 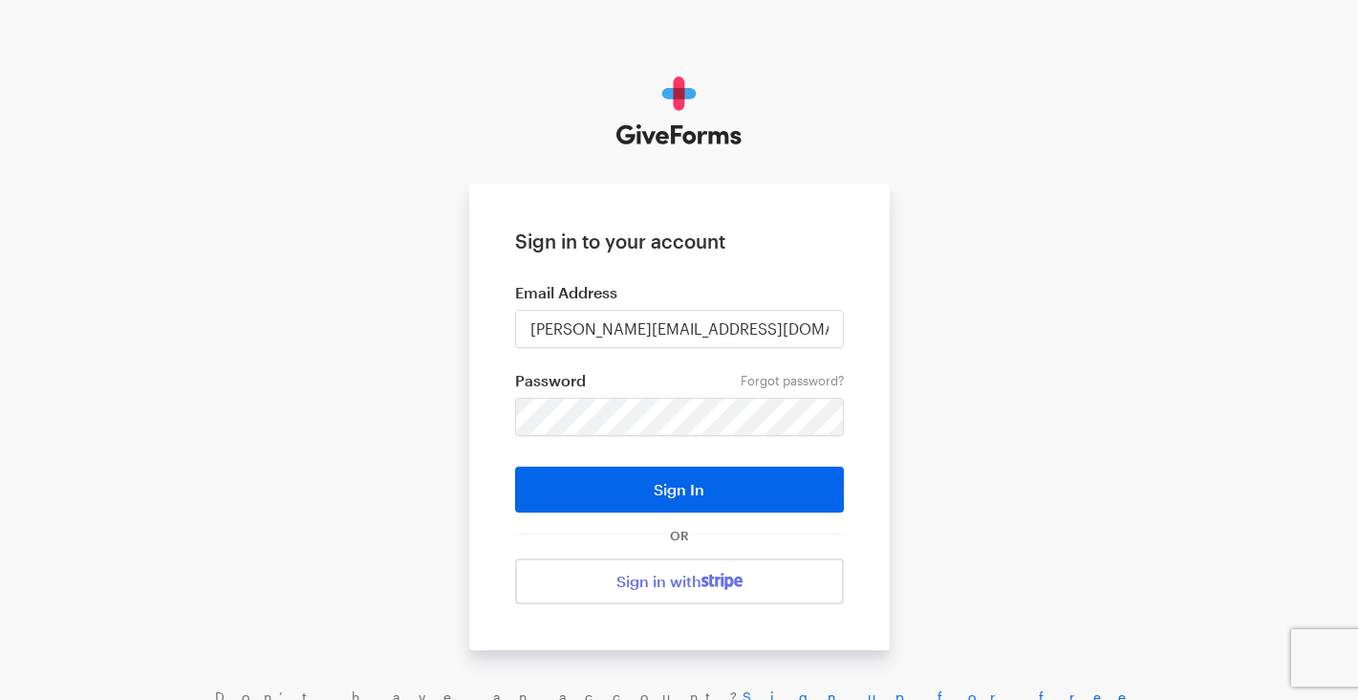 What do you see at coordinates (722, 581) in the screenshot?
I see `img: stripe-07469f1003232ad58a8838275b02f7af1ac9ba95304e10fa954b414cd571f63b.svg` at bounding box center [722, 581].